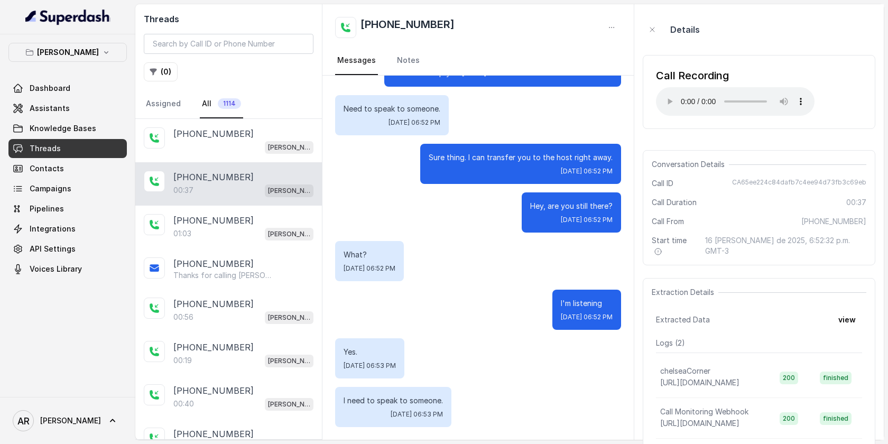 Image resolution: width=888 pixels, height=444 pixels. I want to click on span: Integrations, so click(52, 229).